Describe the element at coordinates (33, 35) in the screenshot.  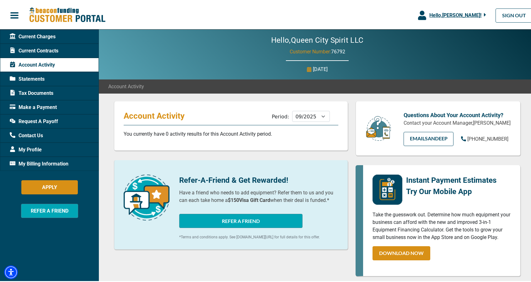
I see `span: Current Charges` at that location.